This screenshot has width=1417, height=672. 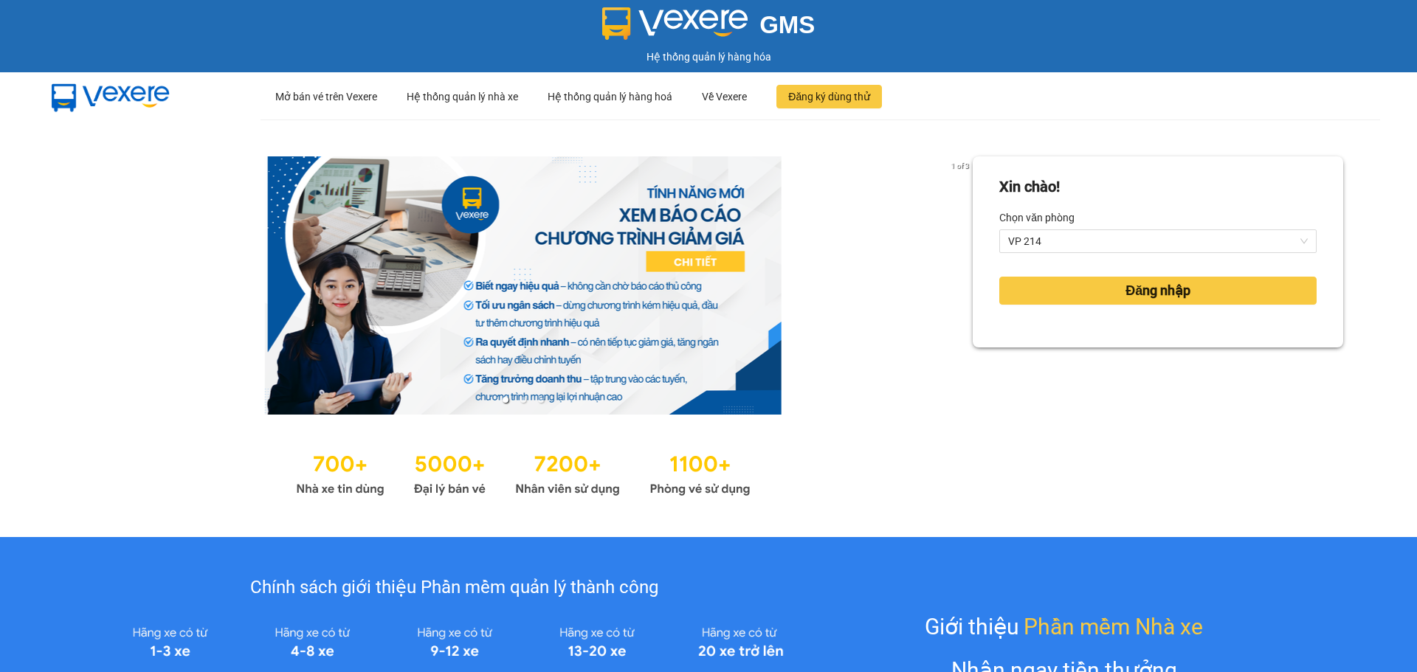 What do you see at coordinates (724, 97) in the screenshot?
I see `div: Về Vexere` at bounding box center [724, 97].